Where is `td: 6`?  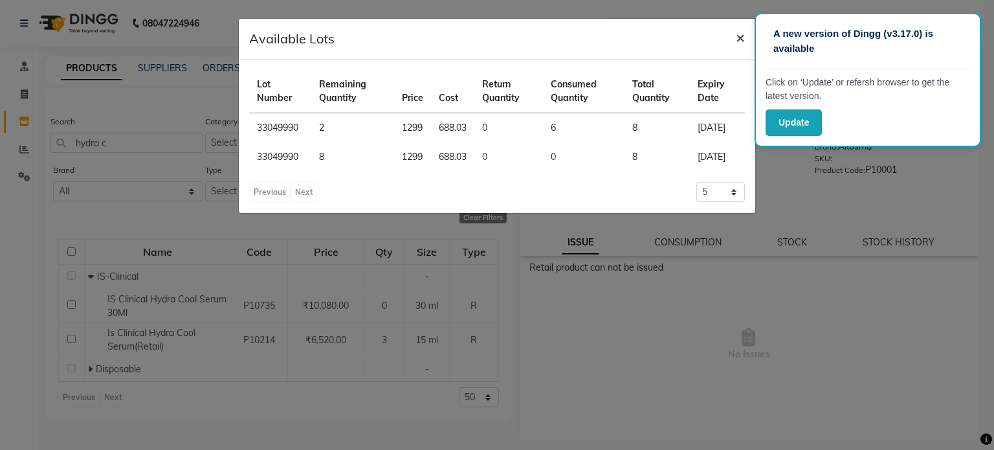 td: 6 is located at coordinates (583, 128).